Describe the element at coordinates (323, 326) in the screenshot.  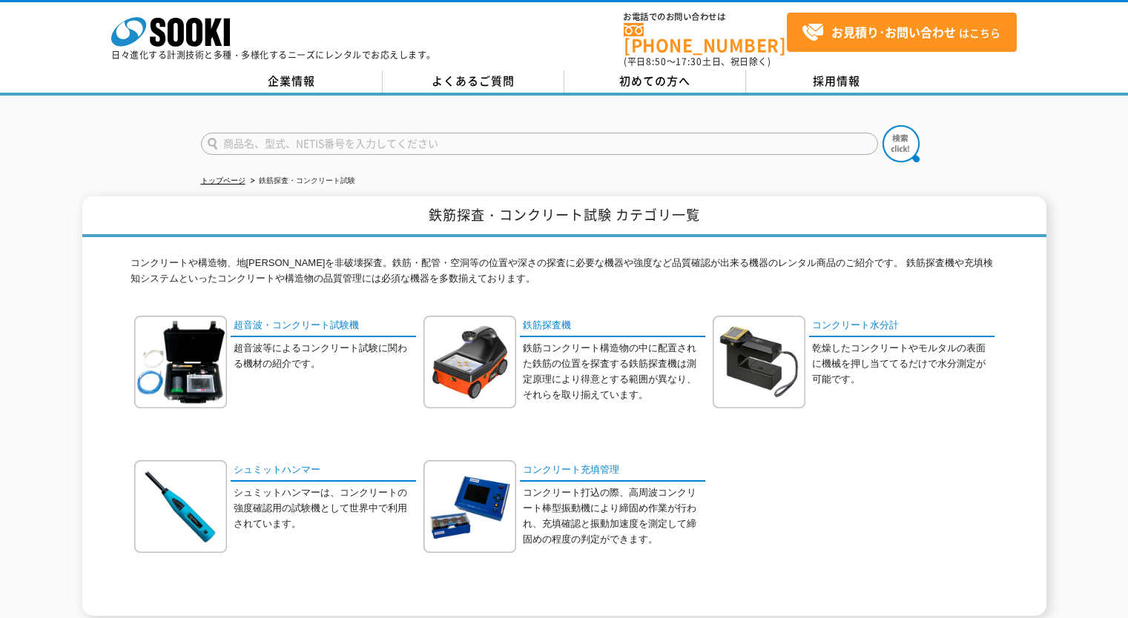
I see `a: 超音波・コンクリート試験機` at that location.